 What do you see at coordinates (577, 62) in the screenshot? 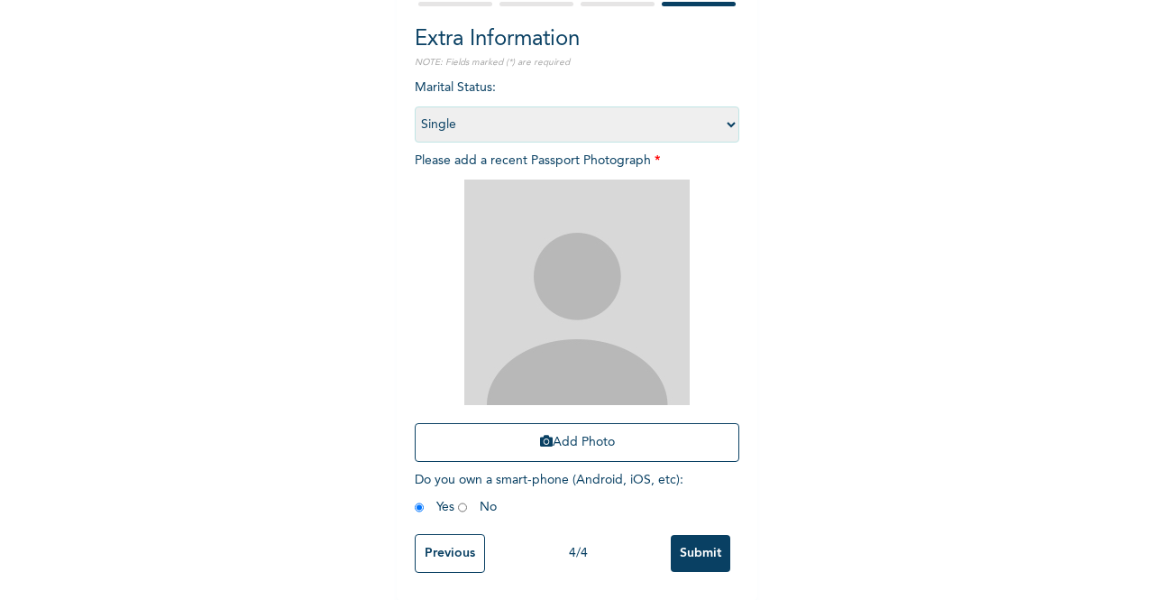
I see `p: NOTE: Fields marked (*) are required` at bounding box center [577, 62].